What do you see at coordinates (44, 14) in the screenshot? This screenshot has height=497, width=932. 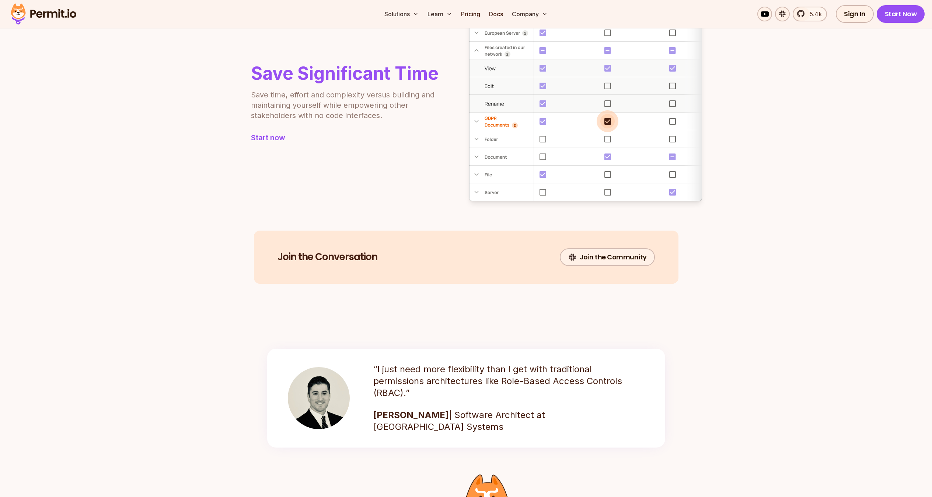 I see `img: Permit logo` at bounding box center [44, 14].